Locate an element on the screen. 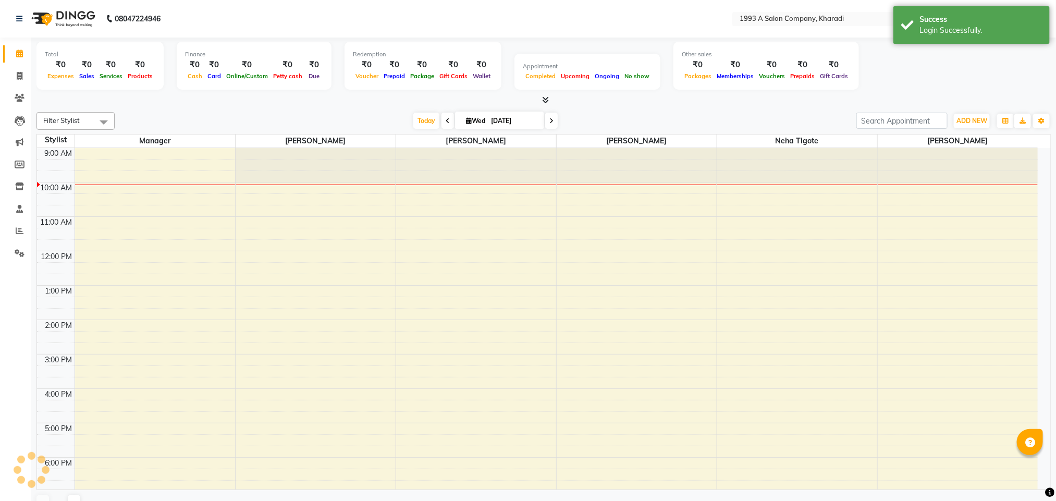 This screenshot has height=501, width=1056. span: Manager is located at coordinates (155, 141).